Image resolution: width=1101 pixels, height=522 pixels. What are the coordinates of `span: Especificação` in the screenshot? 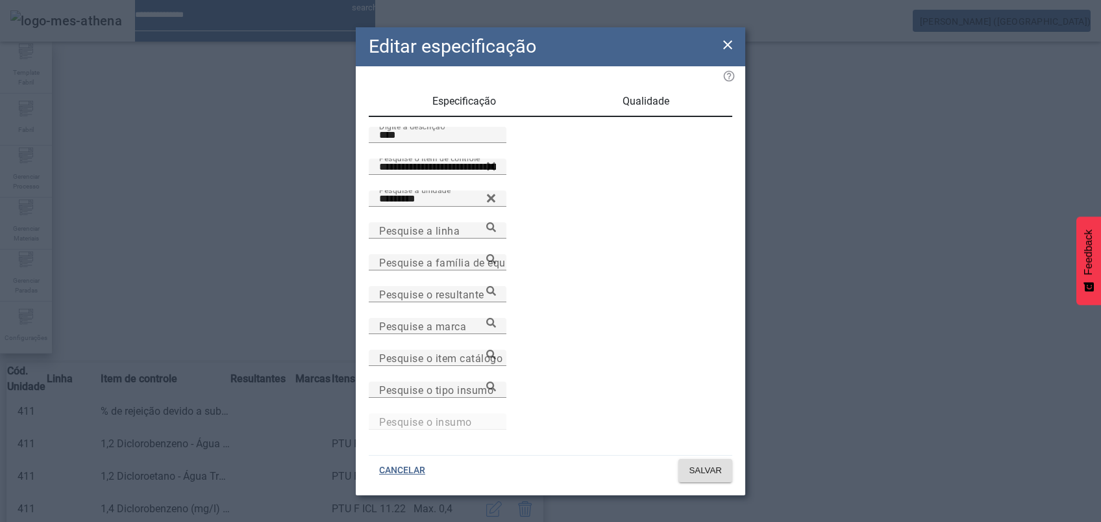 It's located at (464, 101).